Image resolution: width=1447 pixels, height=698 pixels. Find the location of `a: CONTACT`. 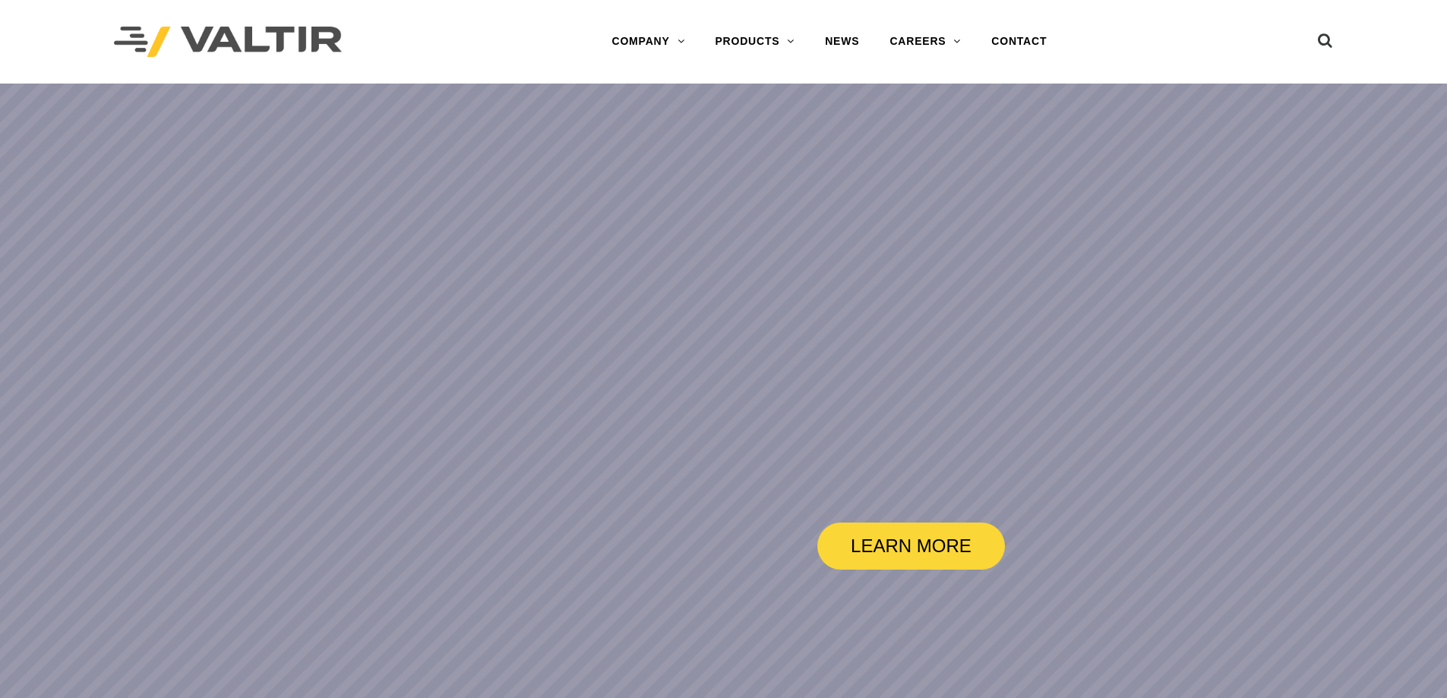

a: CONTACT is located at coordinates (1018, 42).